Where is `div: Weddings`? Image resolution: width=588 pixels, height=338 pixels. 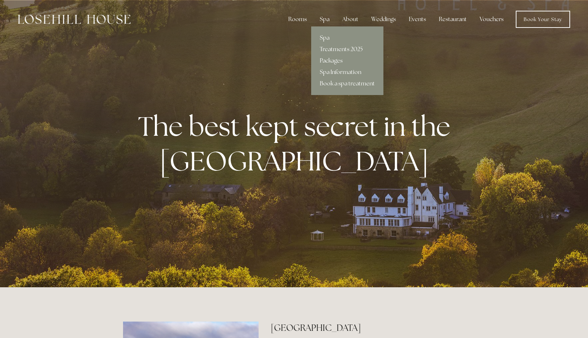
div: Weddings is located at coordinates (383, 19).